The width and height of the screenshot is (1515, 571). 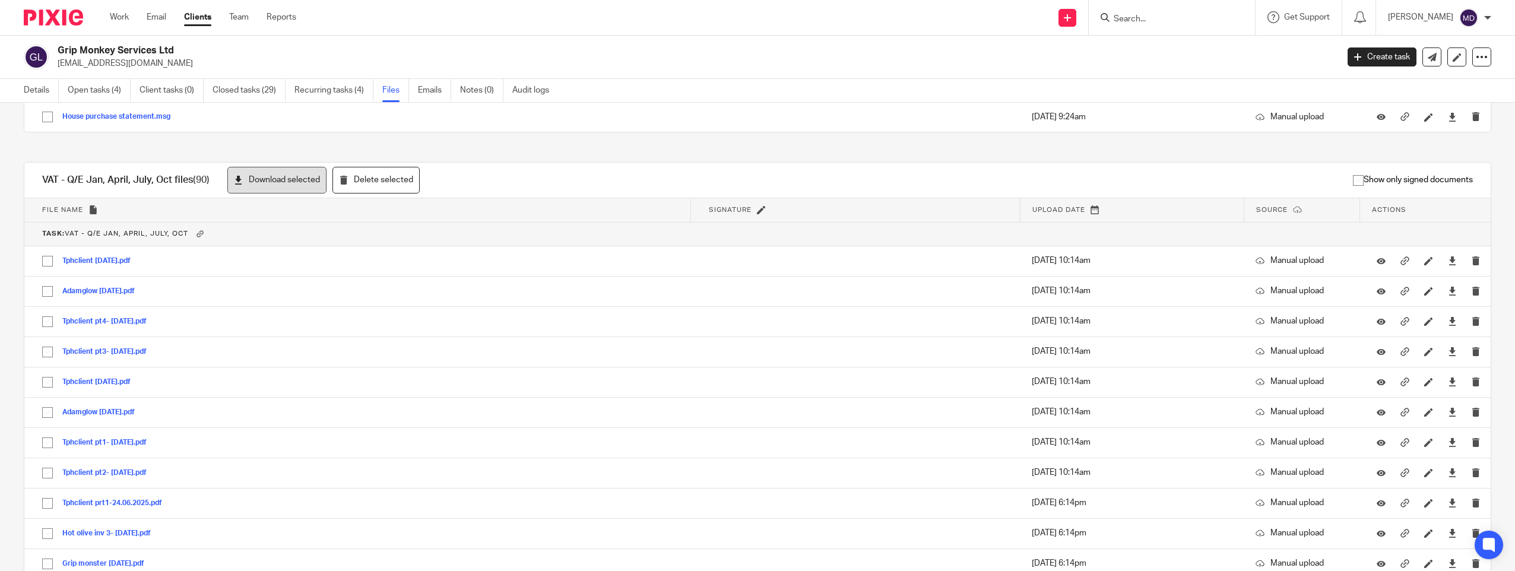 I want to click on a: Details, so click(x=41, y=90).